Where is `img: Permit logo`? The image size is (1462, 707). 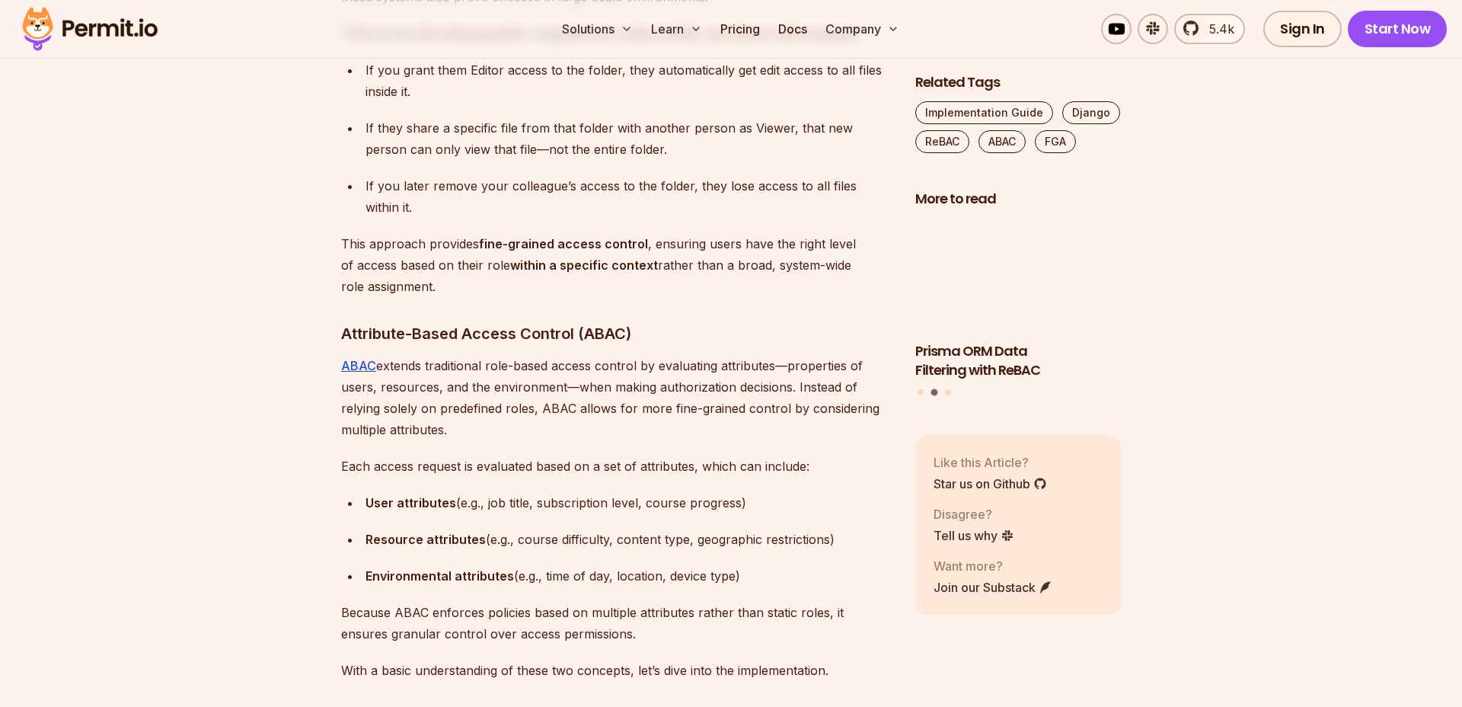
img: Permit logo is located at coordinates (90, 29).